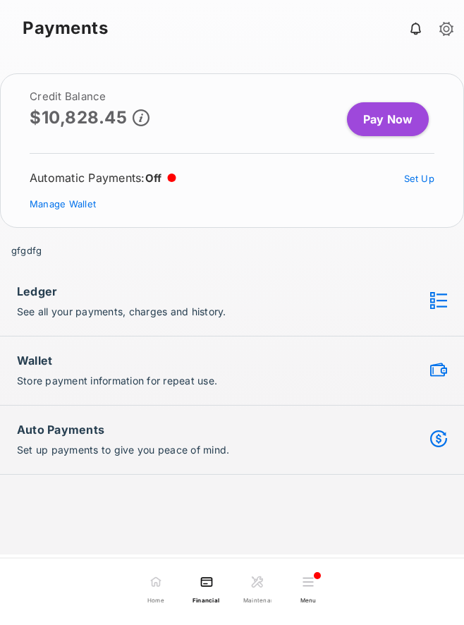 The width and height of the screenshot is (464, 625). I want to click on p: See all your payments, charges and history., so click(200, 311).